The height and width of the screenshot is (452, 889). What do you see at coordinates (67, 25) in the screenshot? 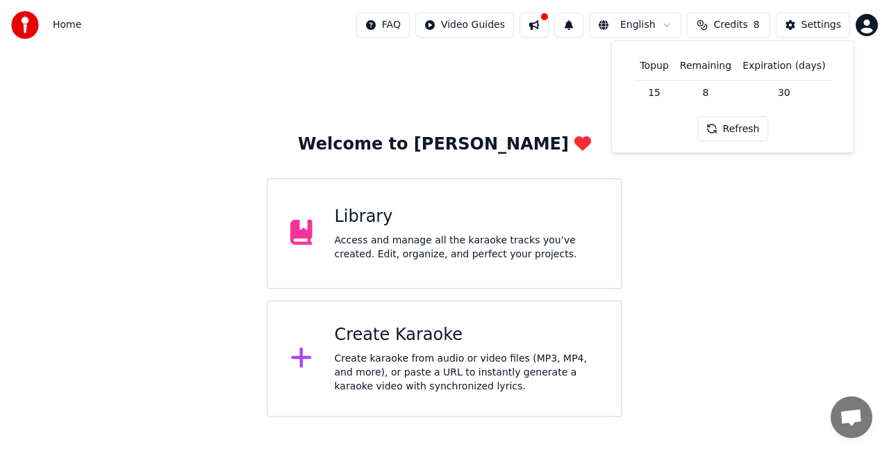
I see `nav: breadcrumb` at bounding box center [67, 25].